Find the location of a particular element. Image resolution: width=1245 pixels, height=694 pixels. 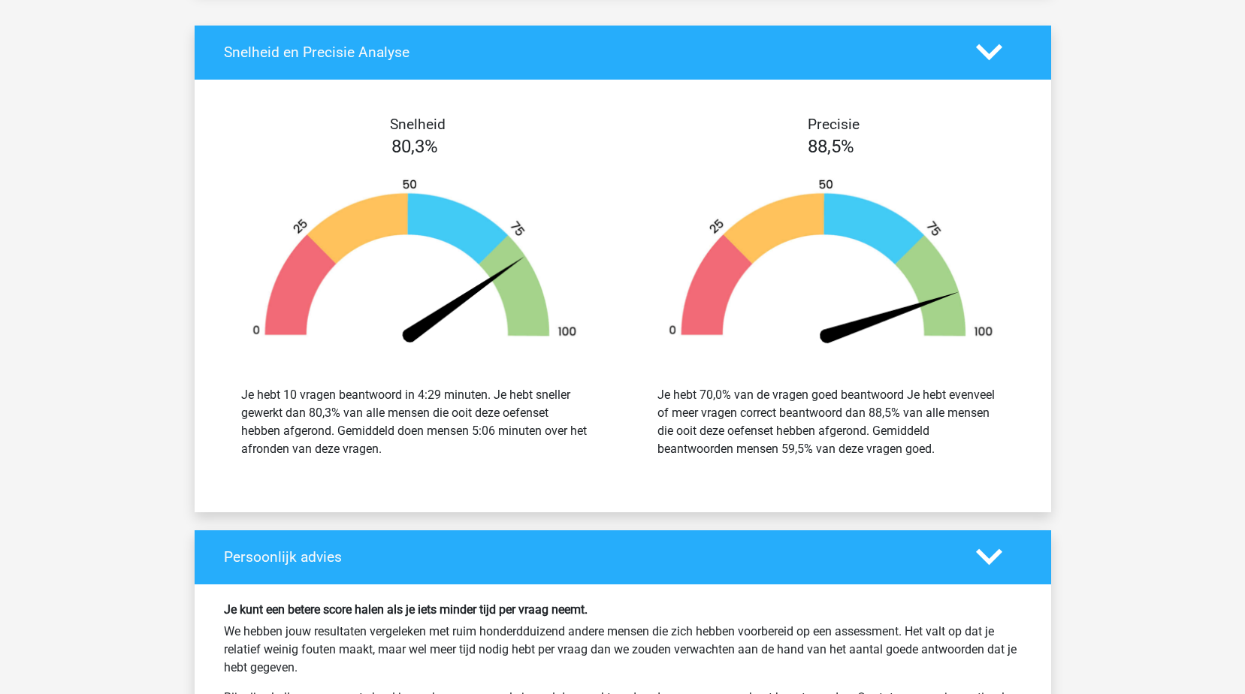

h6: Je kunt een betere score halen als je iets minder tijd per vraag neemt. is located at coordinates (623, 609).